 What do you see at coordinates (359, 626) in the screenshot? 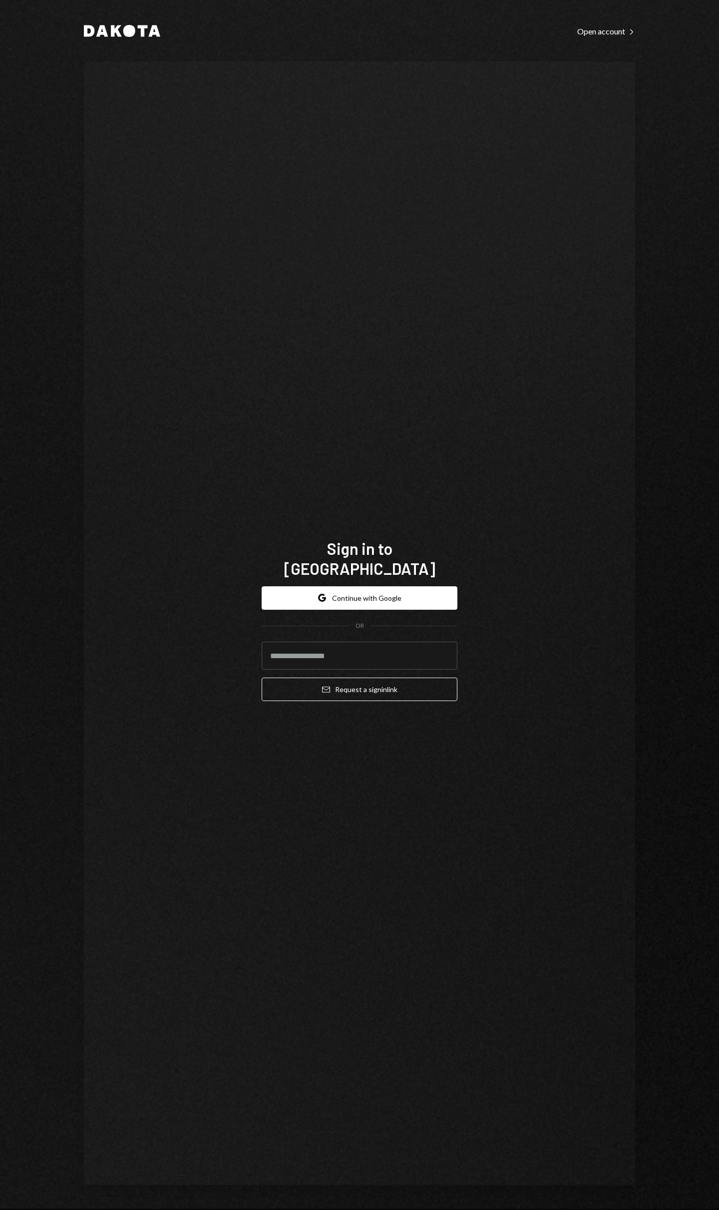
I see `div: OR` at bounding box center [359, 626].